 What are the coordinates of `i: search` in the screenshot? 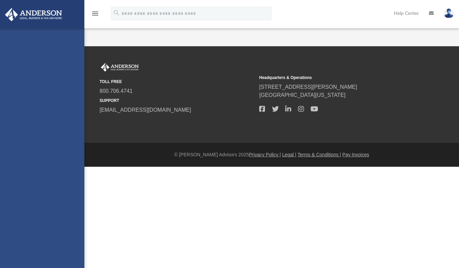 It's located at (117, 13).